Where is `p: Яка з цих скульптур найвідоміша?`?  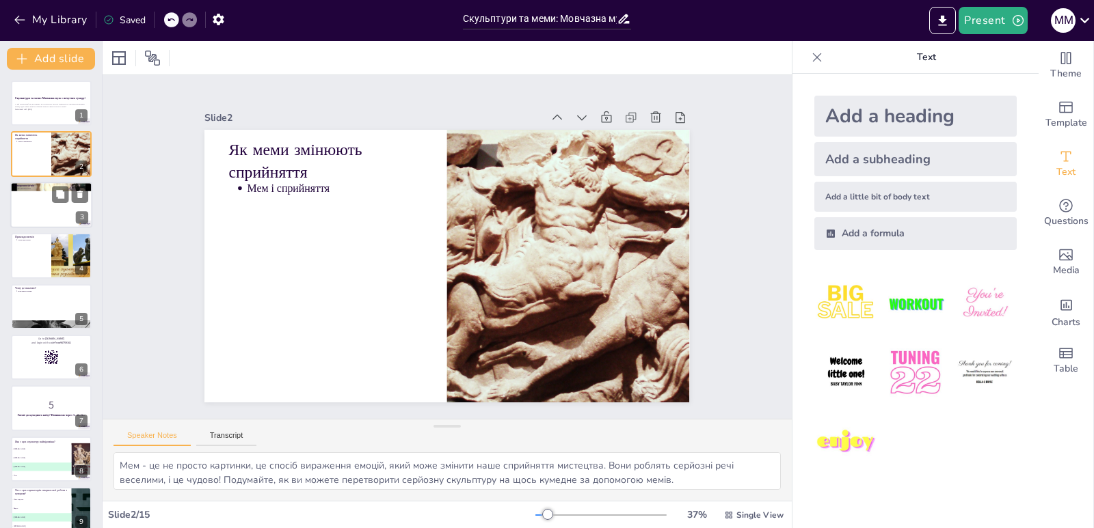 p: Яка з цих скульптур найвідоміша? is located at coordinates (41, 442).